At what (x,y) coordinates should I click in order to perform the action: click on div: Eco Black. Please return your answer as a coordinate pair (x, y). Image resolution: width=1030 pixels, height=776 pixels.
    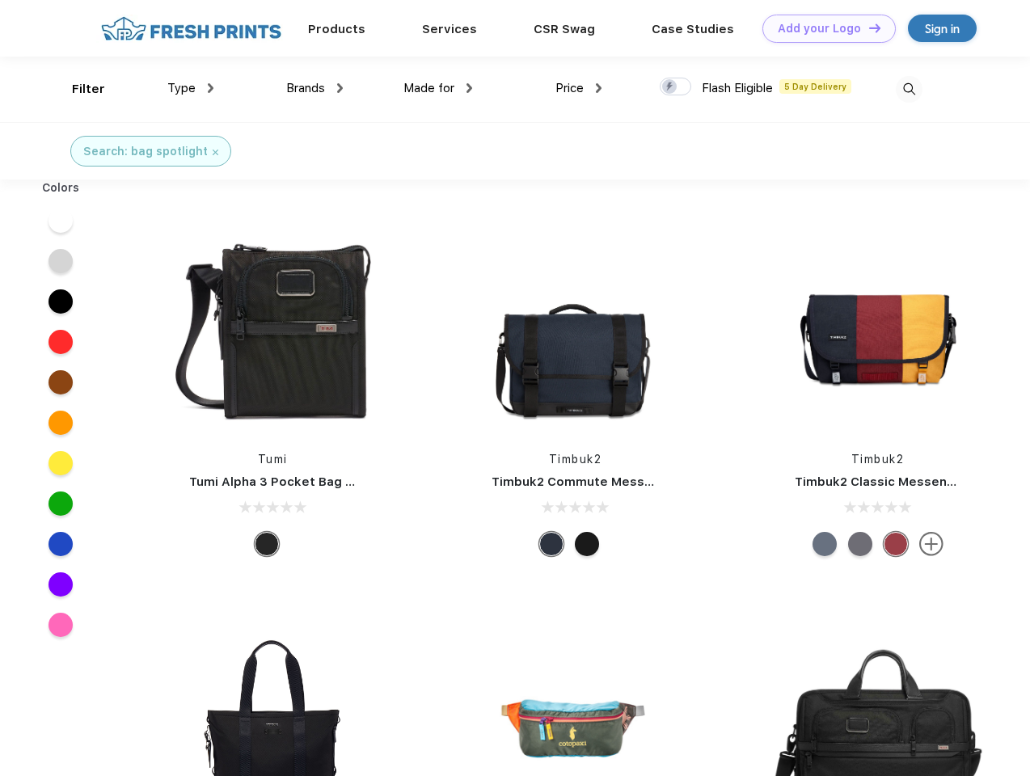
    Looking at the image, I should click on (587, 544).